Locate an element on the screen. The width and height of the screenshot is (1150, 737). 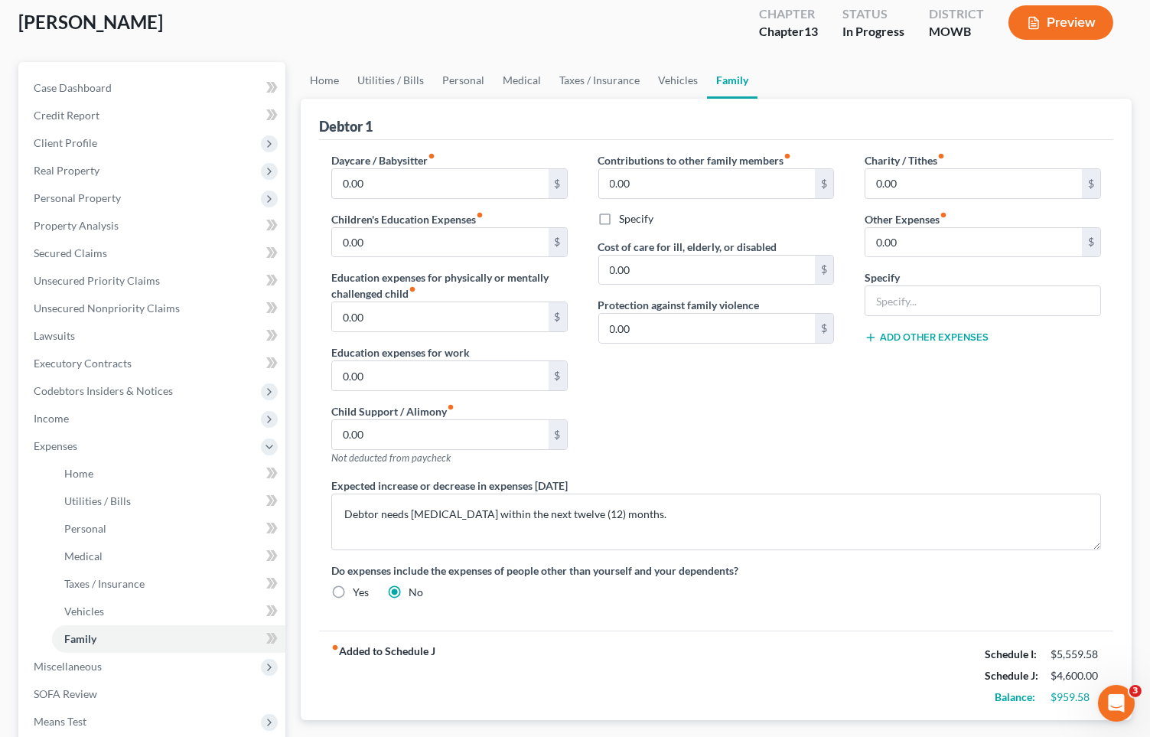
span: Taxes / Insurance is located at coordinates (104, 583).